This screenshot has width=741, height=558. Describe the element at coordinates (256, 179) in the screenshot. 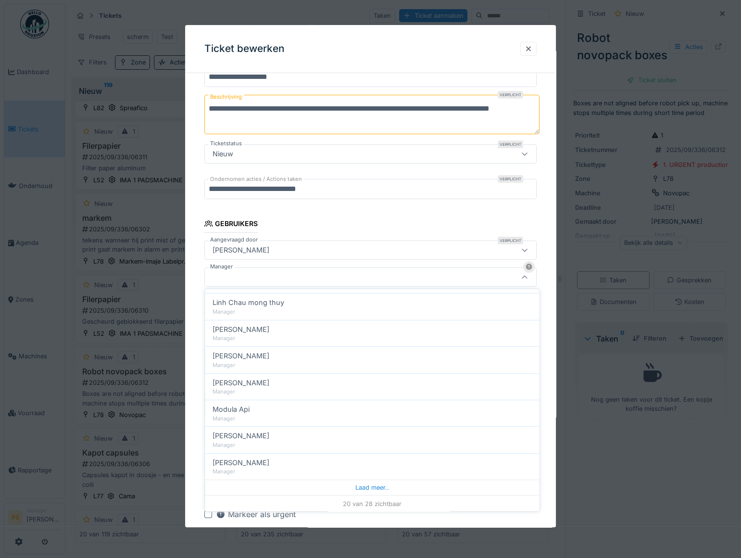

I see `label: Ondernomen acties / Actions taken` at that location.